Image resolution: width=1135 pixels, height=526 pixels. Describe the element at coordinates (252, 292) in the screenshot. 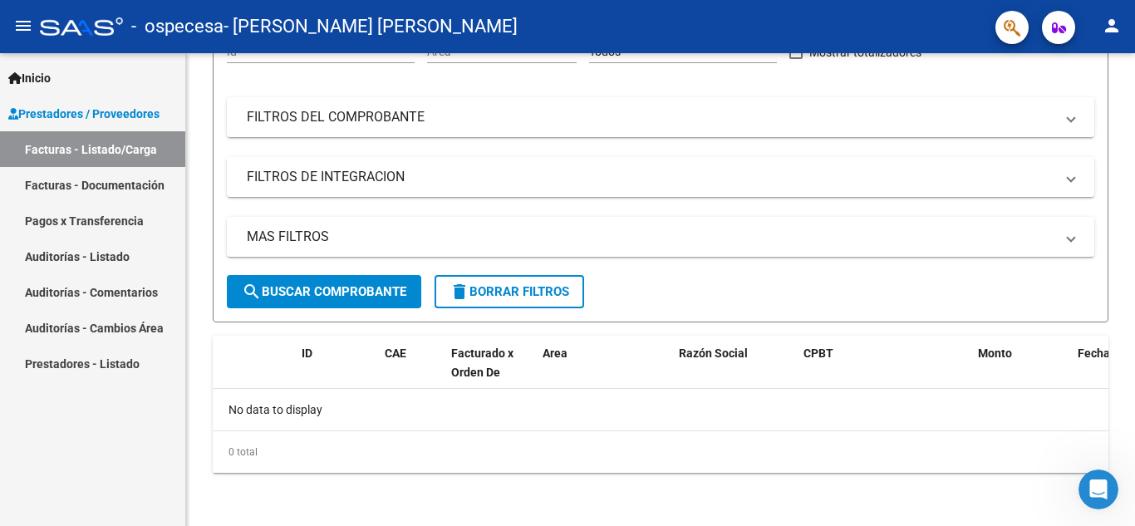

I see `mat-icon: search` at that location.